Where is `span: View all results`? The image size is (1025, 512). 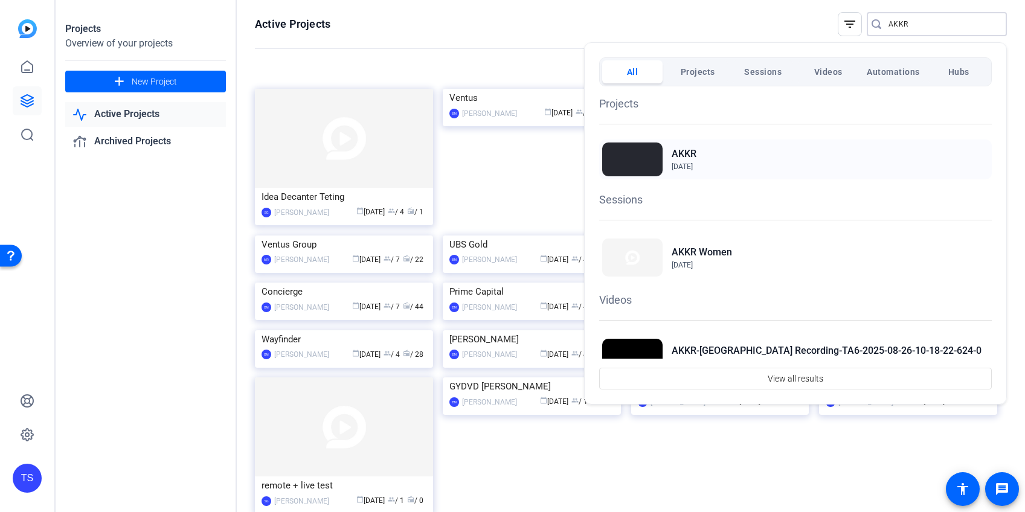
span: View all results is located at coordinates (796, 379).